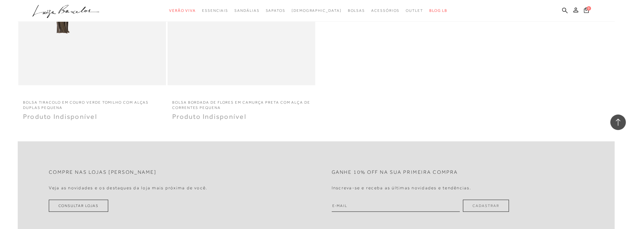 The image size is (632, 229). Describe the element at coordinates (79, 206) in the screenshot. I see `a: Consultar Lojas` at that location.